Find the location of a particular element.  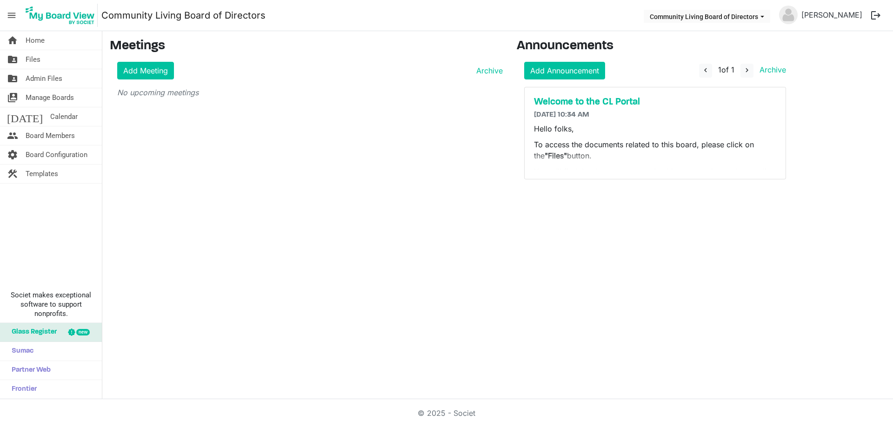

span: Societ makes exceptional software to support nonprofits. is located at coordinates (51, 304).